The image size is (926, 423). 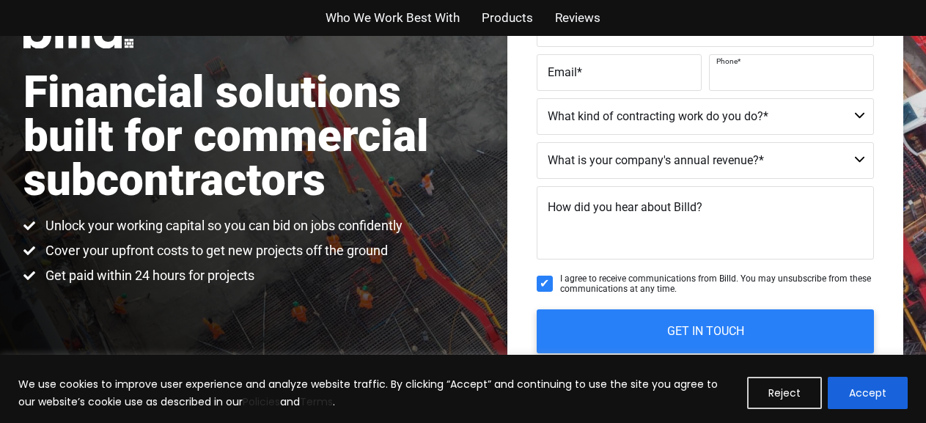 I want to click on span: Phone, so click(x=726, y=60).